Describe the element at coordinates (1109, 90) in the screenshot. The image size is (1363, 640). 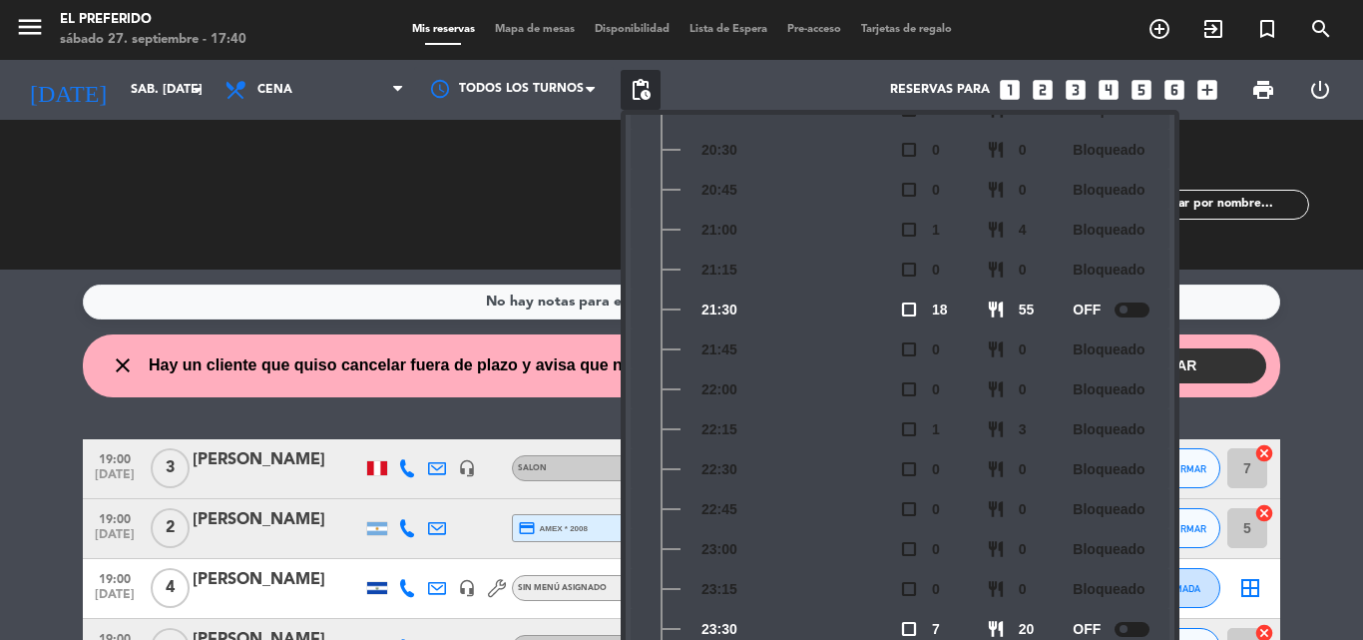
I see `i: looks_4` at that location.